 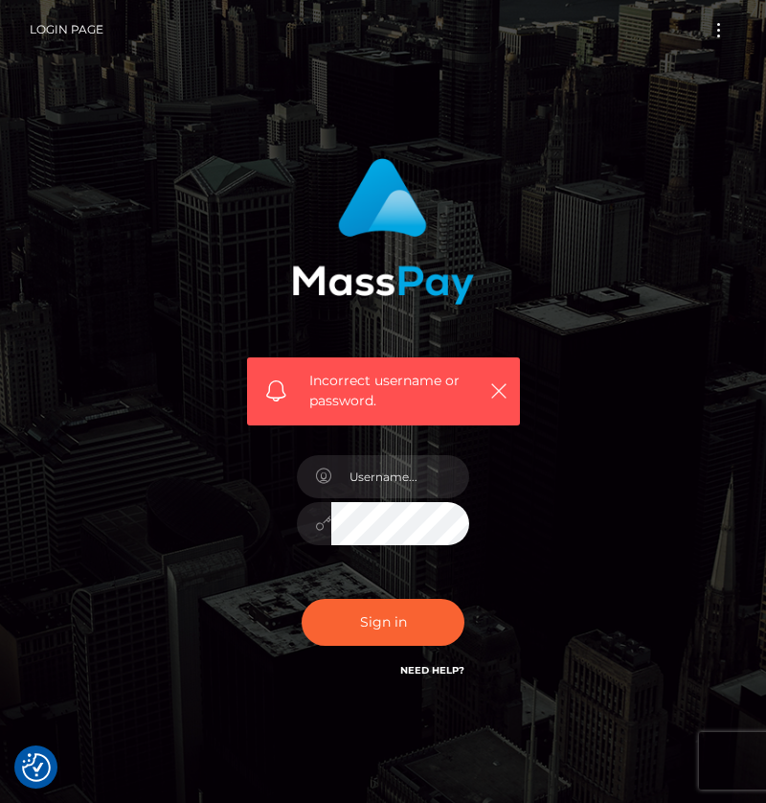 What do you see at coordinates (400, 476) in the screenshot?
I see `input: Username...` at bounding box center [400, 476].